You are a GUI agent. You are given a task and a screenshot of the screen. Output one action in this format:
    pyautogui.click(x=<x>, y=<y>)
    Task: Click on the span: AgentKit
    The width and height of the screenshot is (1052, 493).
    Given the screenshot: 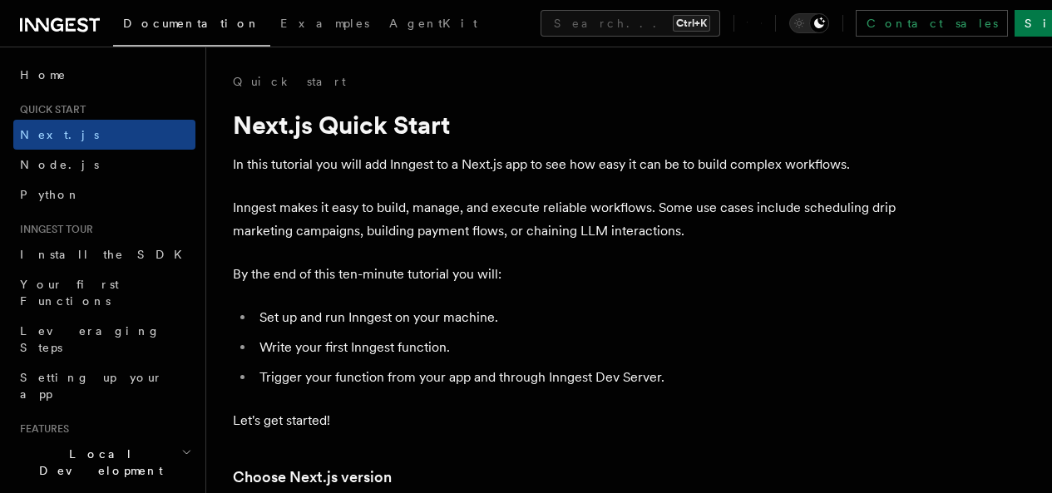 What is the action you would take?
    pyautogui.click(x=433, y=23)
    